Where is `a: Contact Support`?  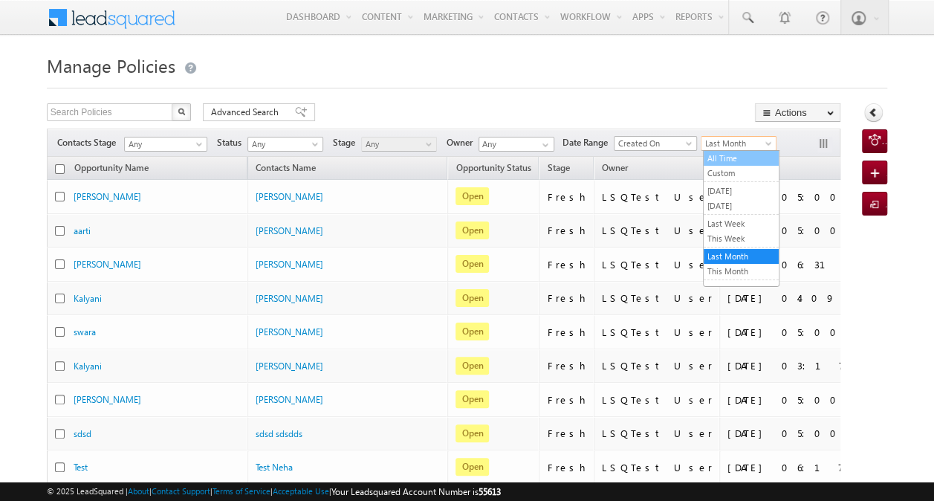
a: Contact Support is located at coordinates (181, 490).